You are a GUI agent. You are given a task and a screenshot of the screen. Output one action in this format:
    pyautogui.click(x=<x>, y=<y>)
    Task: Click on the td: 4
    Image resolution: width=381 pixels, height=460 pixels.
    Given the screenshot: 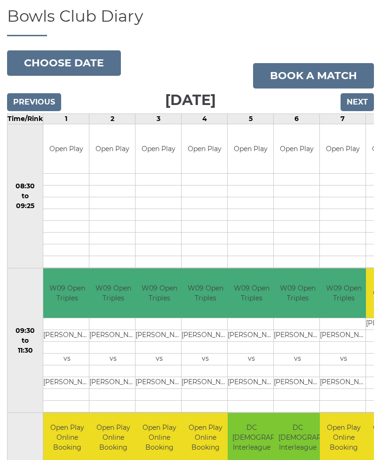 What is the action you would take?
    pyautogui.click(x=205, y=119)
    